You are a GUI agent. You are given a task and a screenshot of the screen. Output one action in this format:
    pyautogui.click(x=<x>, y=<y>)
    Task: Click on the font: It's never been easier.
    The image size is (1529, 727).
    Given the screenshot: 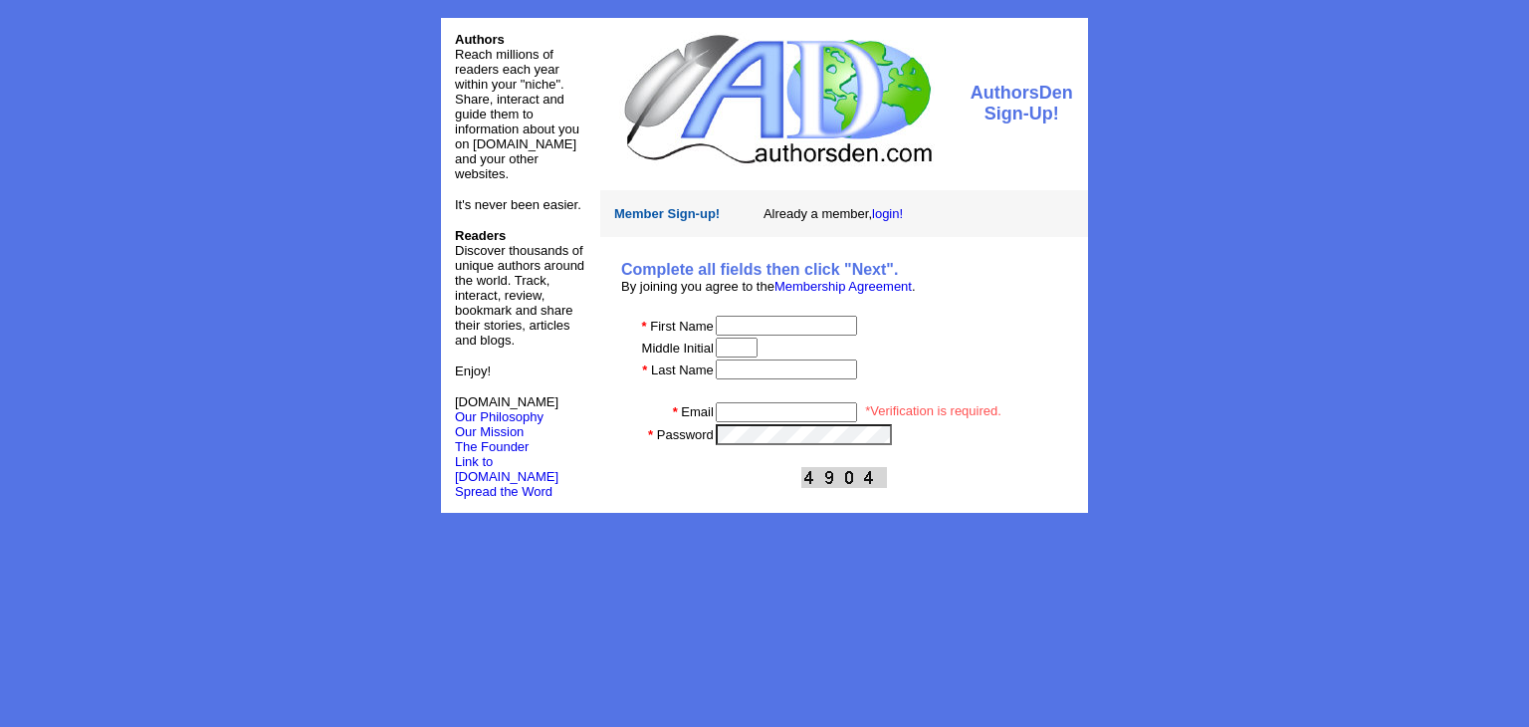 What is the action you would take?
    pyautogui.click(x=518, y=204)
    